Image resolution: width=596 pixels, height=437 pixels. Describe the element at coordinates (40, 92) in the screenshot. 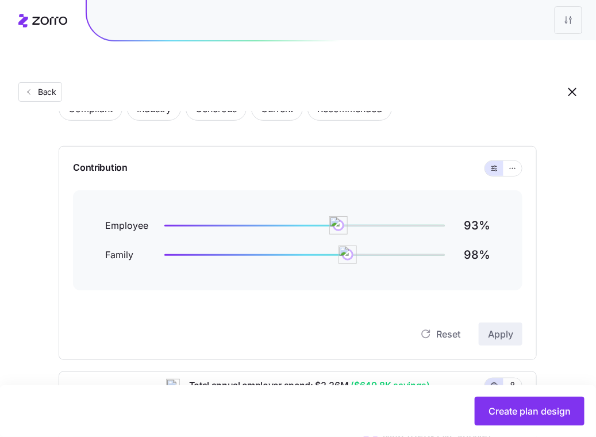

I see `button: Back` at that location.